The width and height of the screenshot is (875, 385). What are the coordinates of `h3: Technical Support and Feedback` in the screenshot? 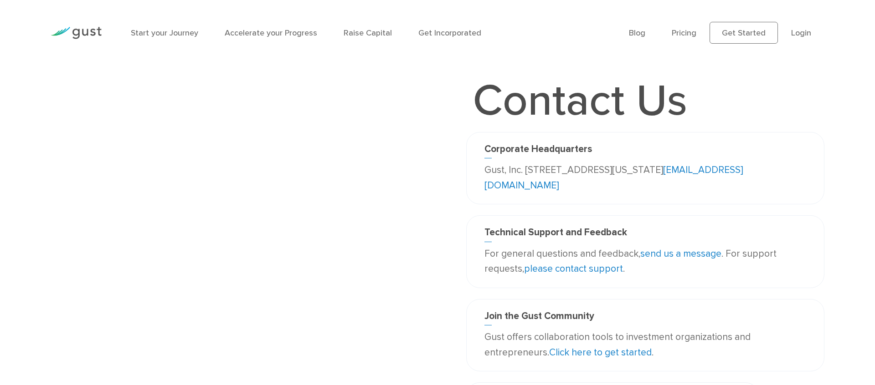 It's located at (645, 234).